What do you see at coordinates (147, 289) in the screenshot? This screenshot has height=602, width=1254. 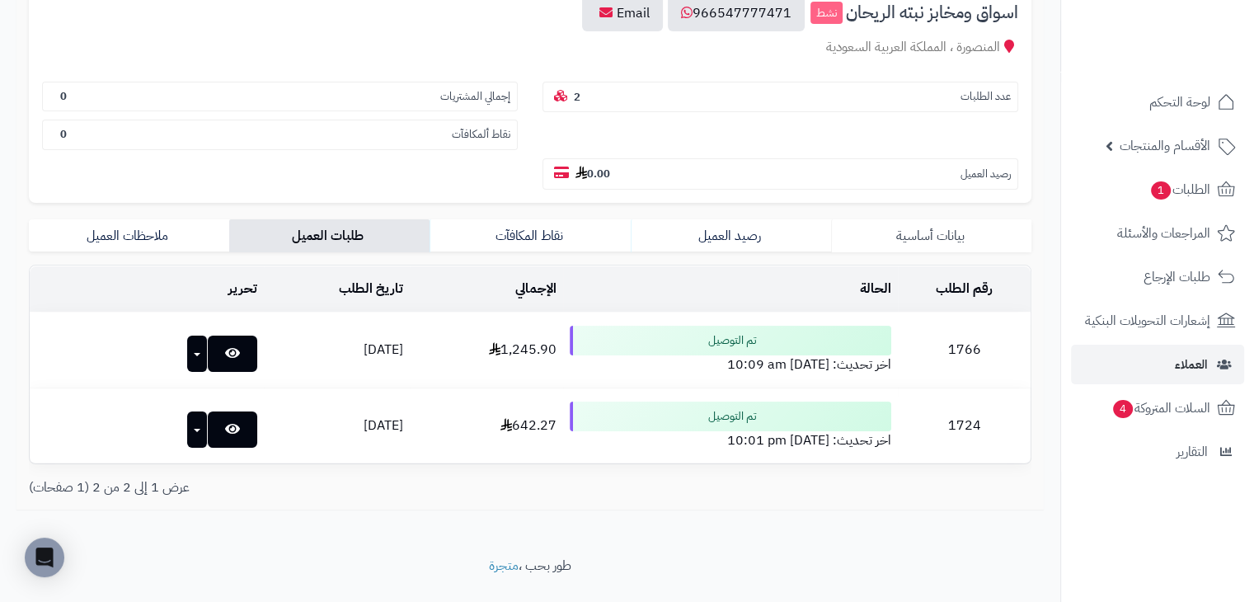 I see `td: تحرير` at bounding box center [147, 289].